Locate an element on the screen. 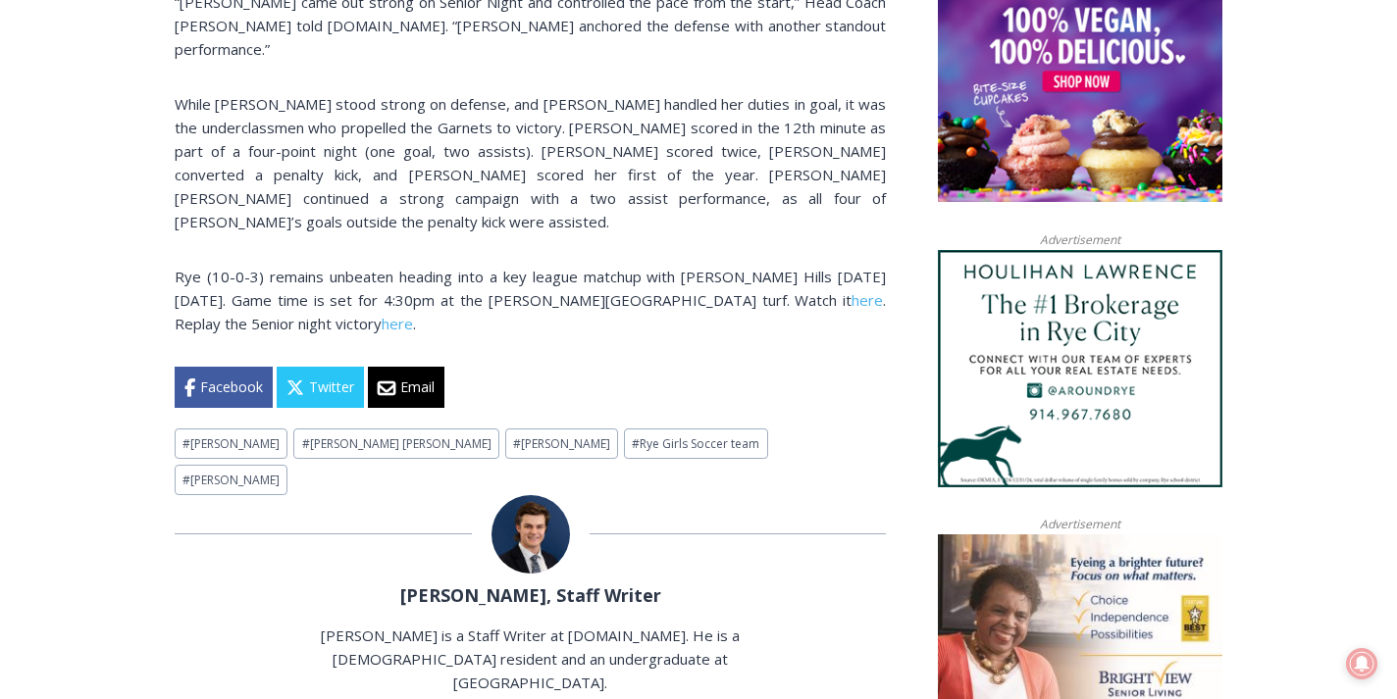 This screenshot has height=699, width=1397. div: 6 is located at coordinates (233, 176).